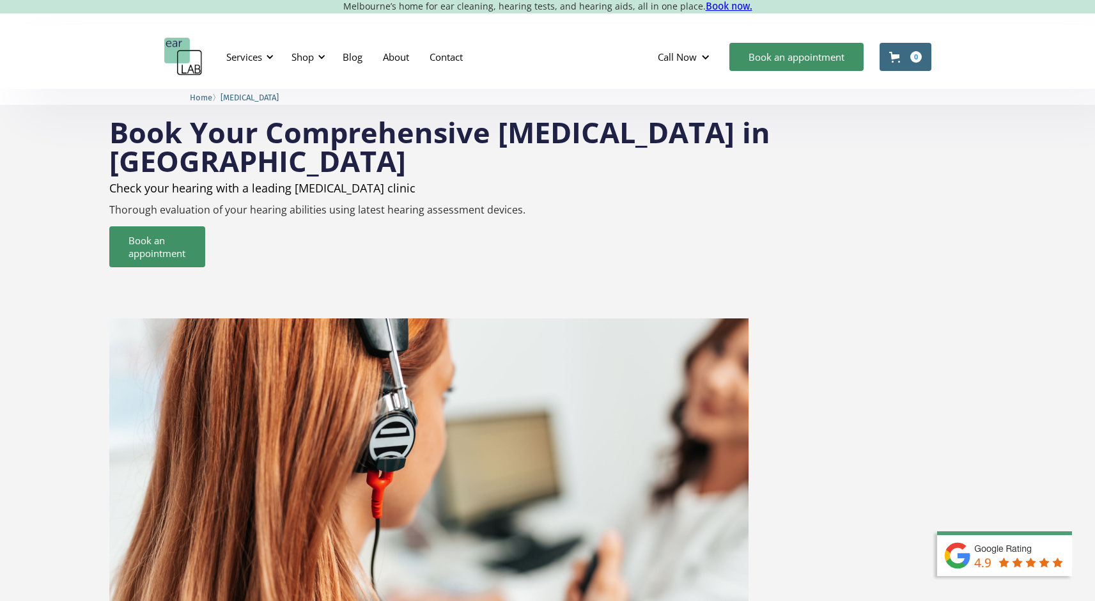 The width and height of the screenshot is (1095, 601). I want to click on div: 0, so click(916, 57).